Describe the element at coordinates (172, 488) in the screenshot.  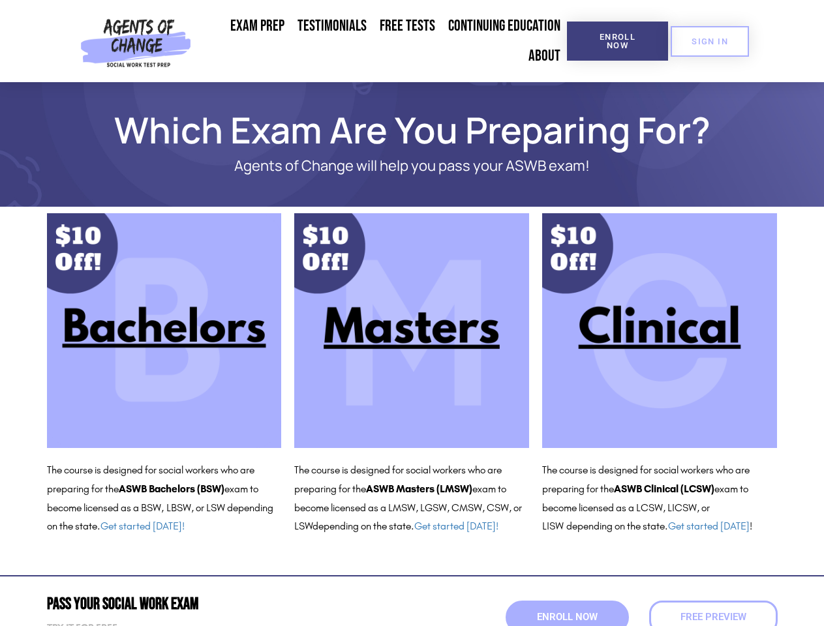
I see `b: ASWB Bachelors (BSW)` at that location.